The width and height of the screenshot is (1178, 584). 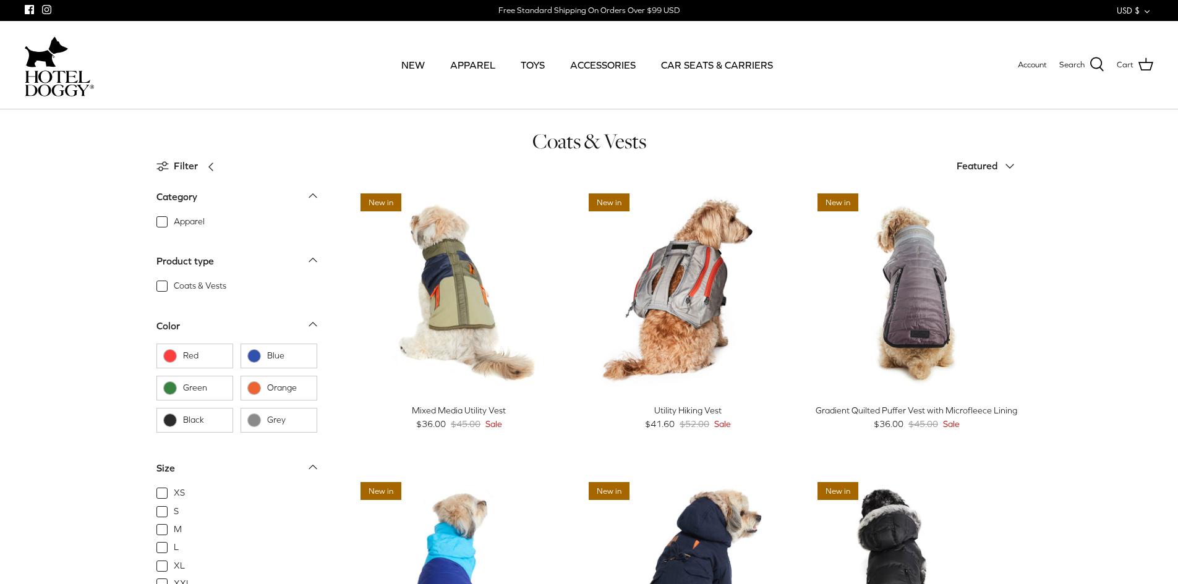 What do you see at coordinates (166, 469) in the screenshot?
I see `div: Size` at bounding box center [166, 469].